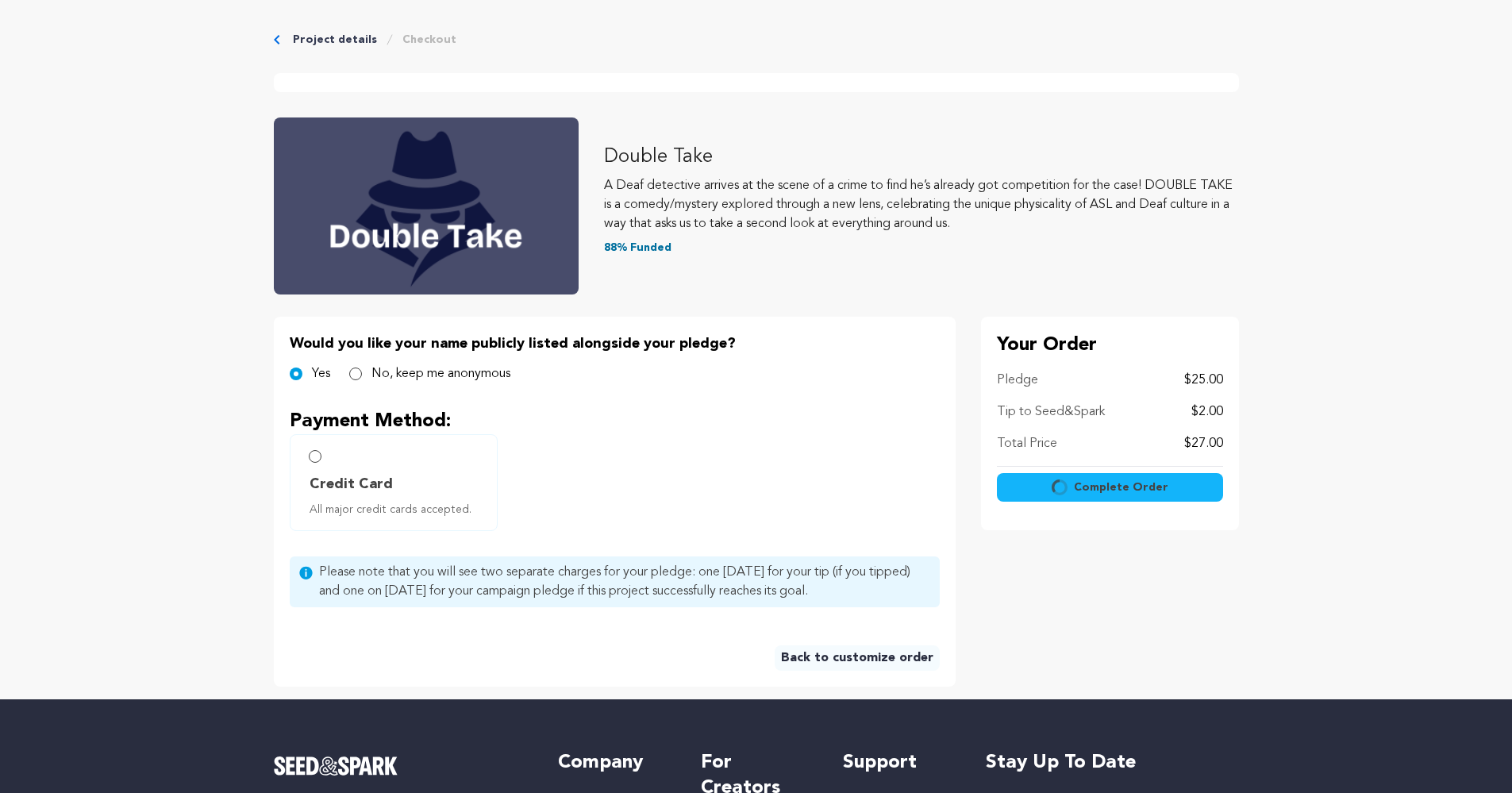 This screenshot has height=793, width=1512. What do you see at coordinates (400, 766) in the screenshot?
I see `a: Seed&Spark Homepage` at bounding box center [400, 766].